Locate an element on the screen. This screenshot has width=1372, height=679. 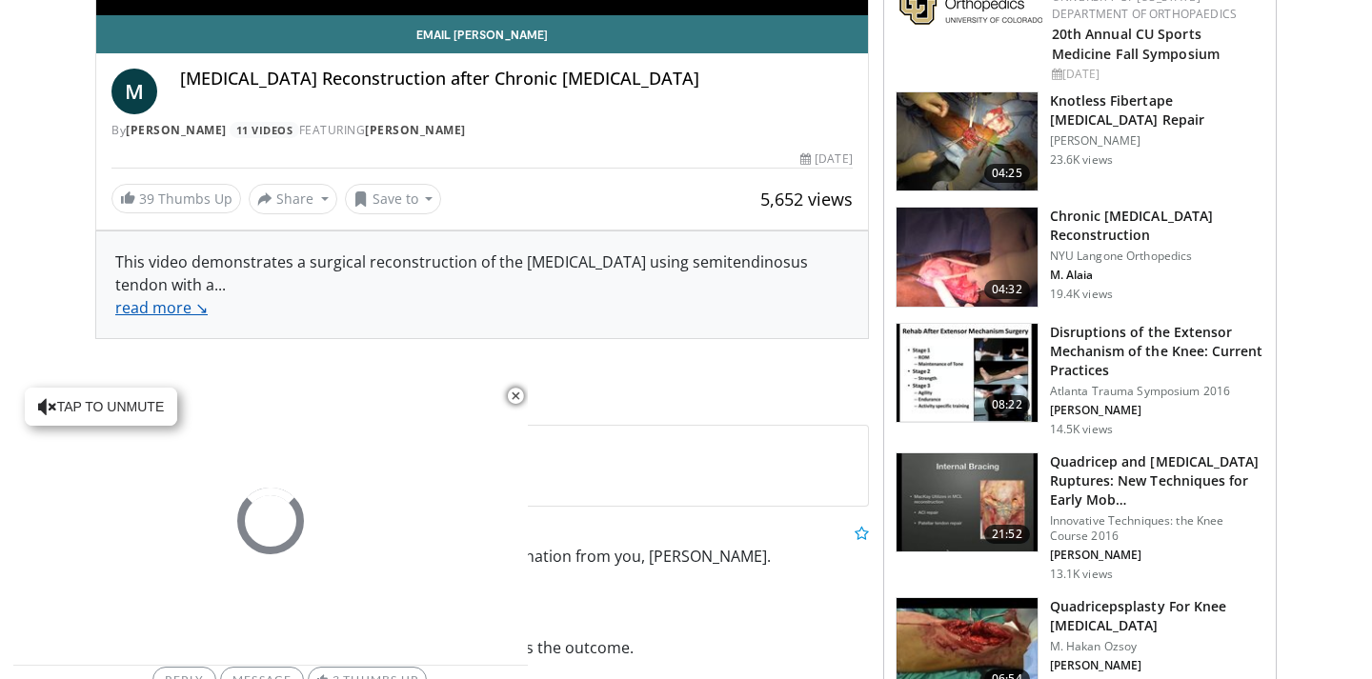
p: NYU Langone Orthopedics is located at coordinates (1157, 256).